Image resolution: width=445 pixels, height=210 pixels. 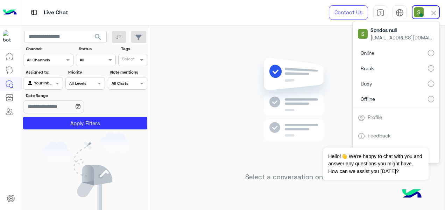 What do you see at coordinates (49, 49) in the screenshot?
I see `label: Channel:` at bounding box center [49, 49].